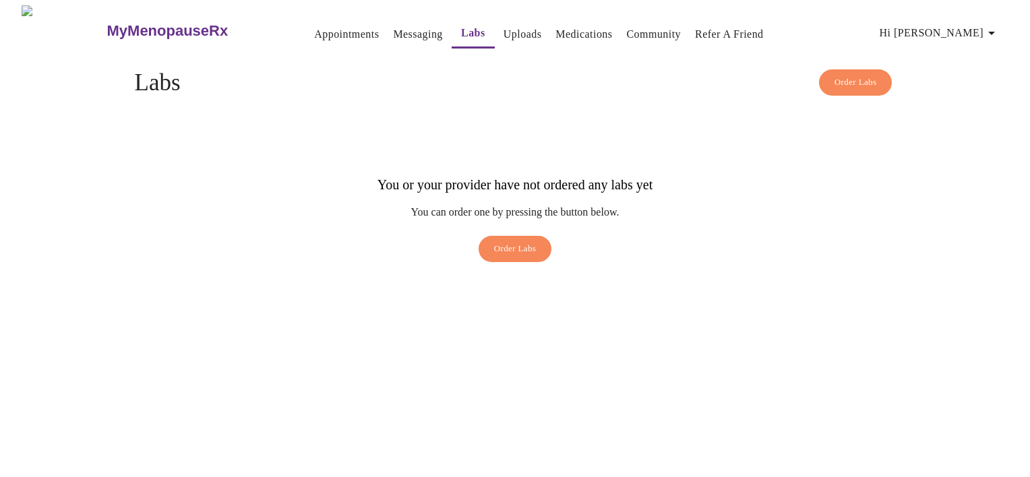  Describe the element at coordinates (193, 31) in the screenshot. I see `a: MyMenopauseRx` at that location.